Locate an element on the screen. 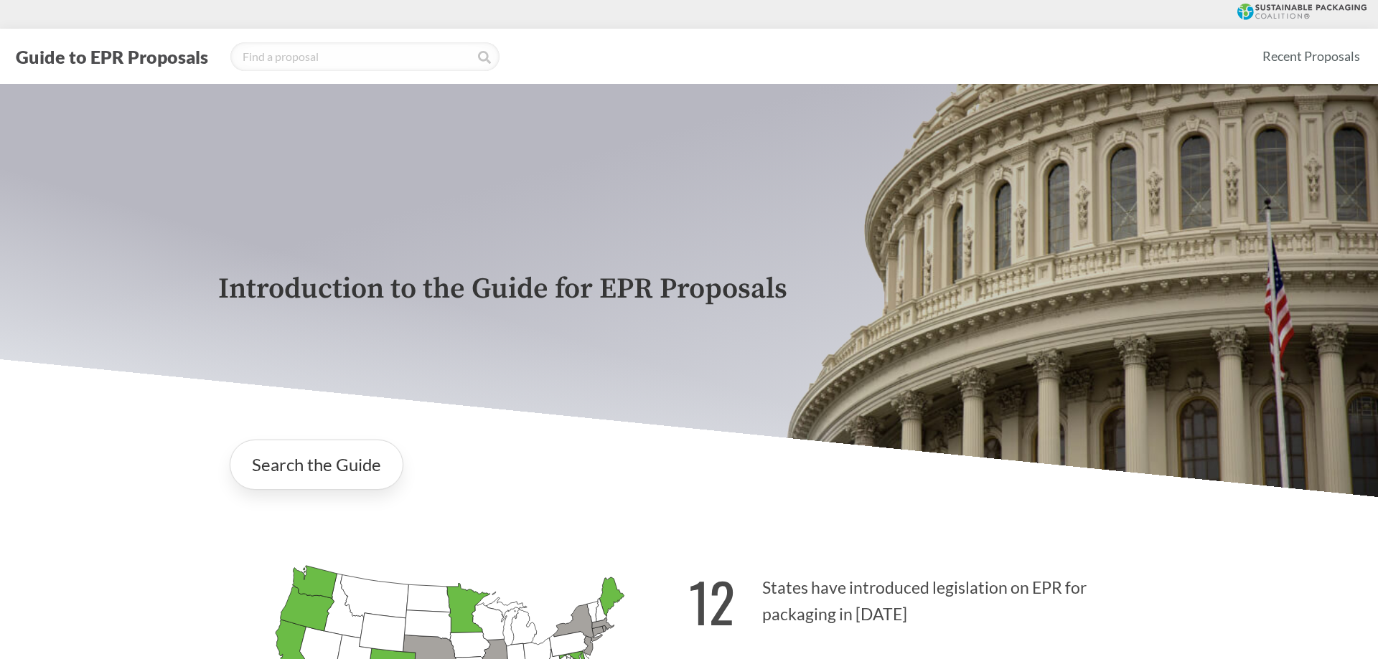 The width and height of the screenshot is (1378, 659). strong: 12 is located at coordinates (712, 601).